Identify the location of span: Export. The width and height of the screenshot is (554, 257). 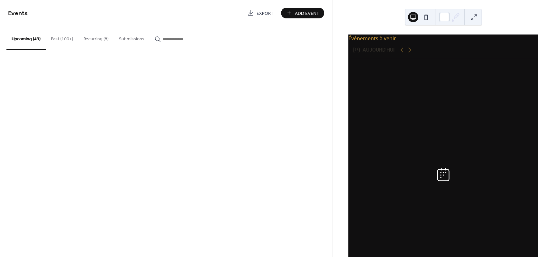
(265, 13).